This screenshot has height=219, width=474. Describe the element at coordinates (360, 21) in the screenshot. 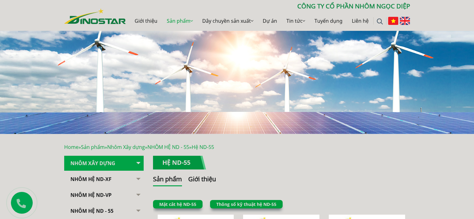

I see `a: Liên hệ` at that location.